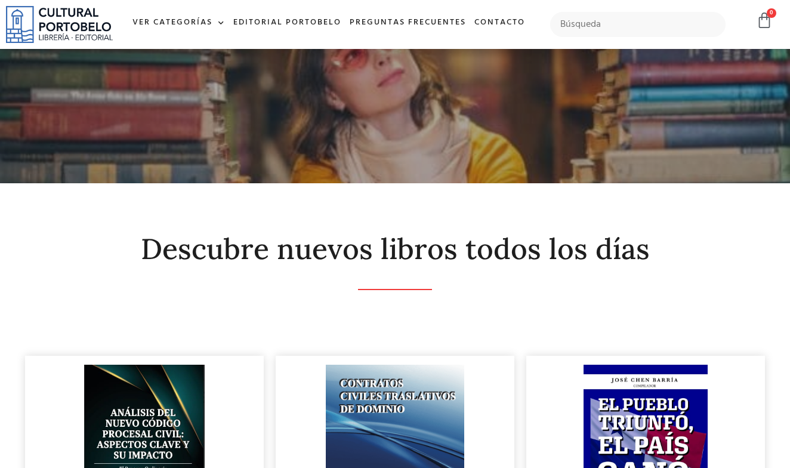 The width and height of the screenshot is (790, 468). I want to click on input: Búsqueda, so click(638, 24).